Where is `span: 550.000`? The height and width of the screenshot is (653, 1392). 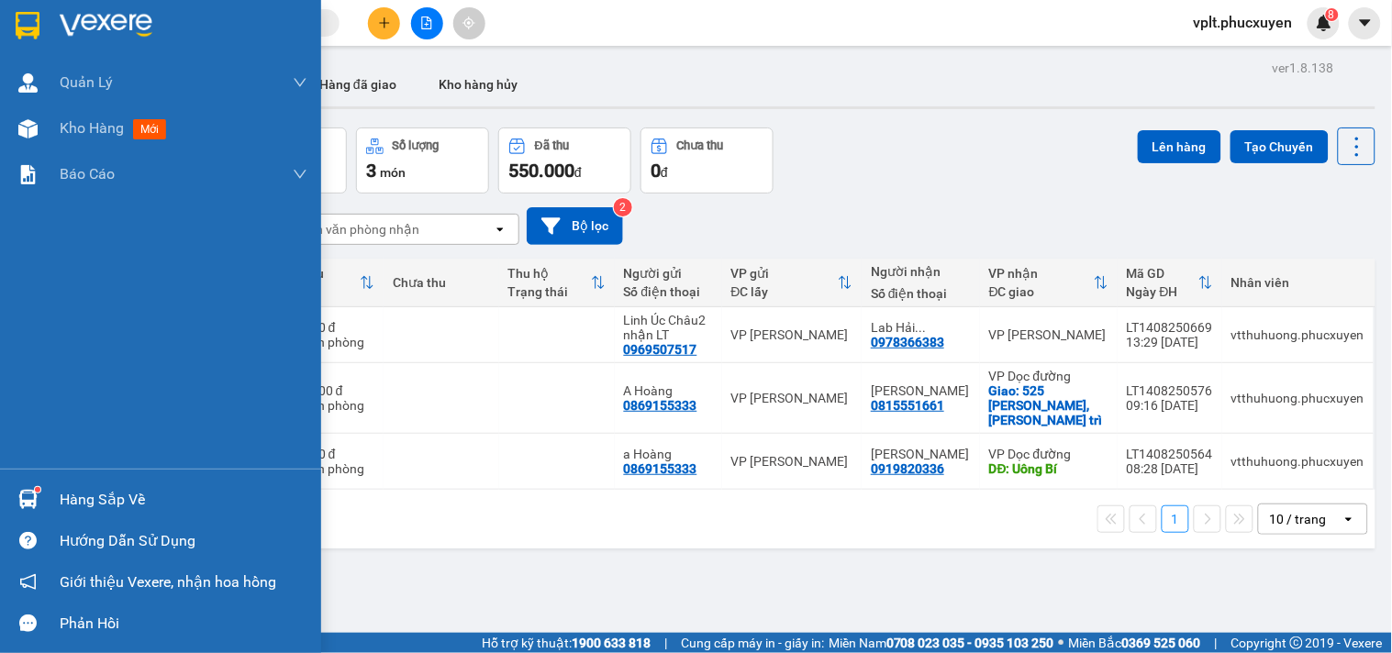
span: 550.000 is located at coordinates (541, 171).